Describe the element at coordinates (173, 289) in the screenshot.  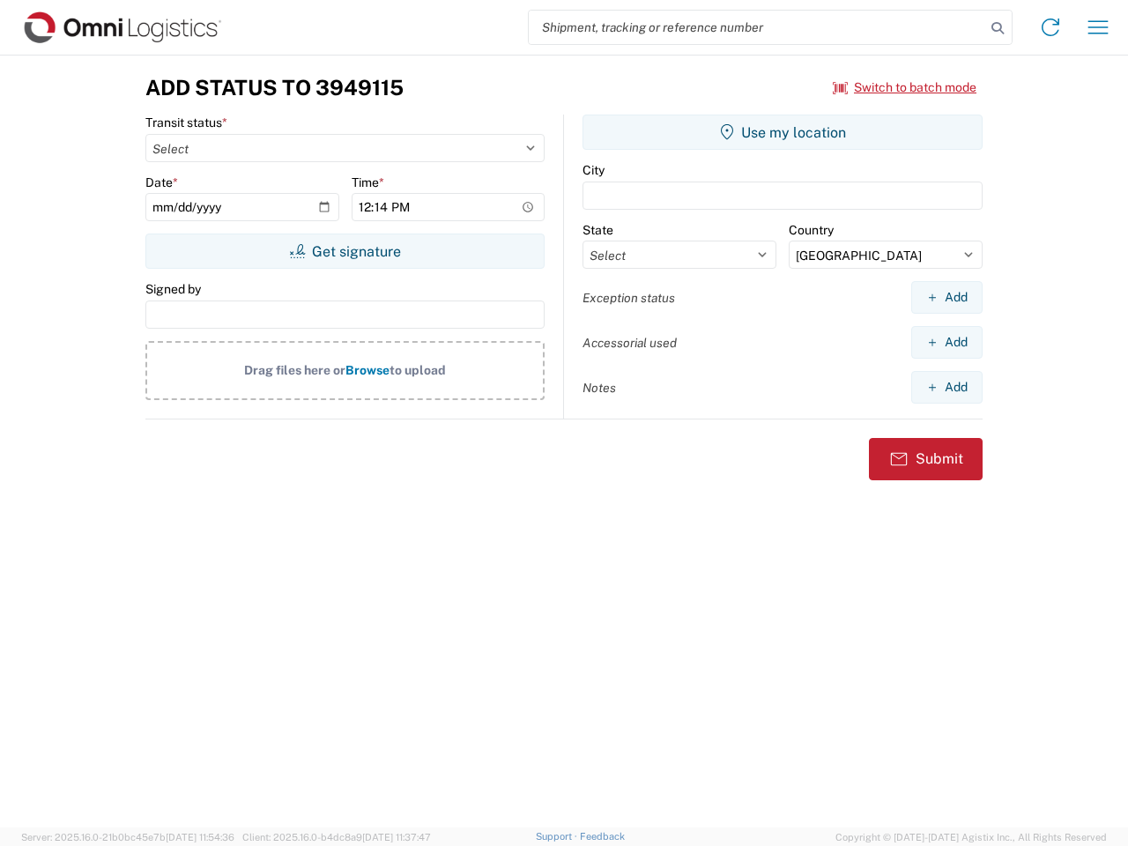
I see `label: Signed by` at that location.